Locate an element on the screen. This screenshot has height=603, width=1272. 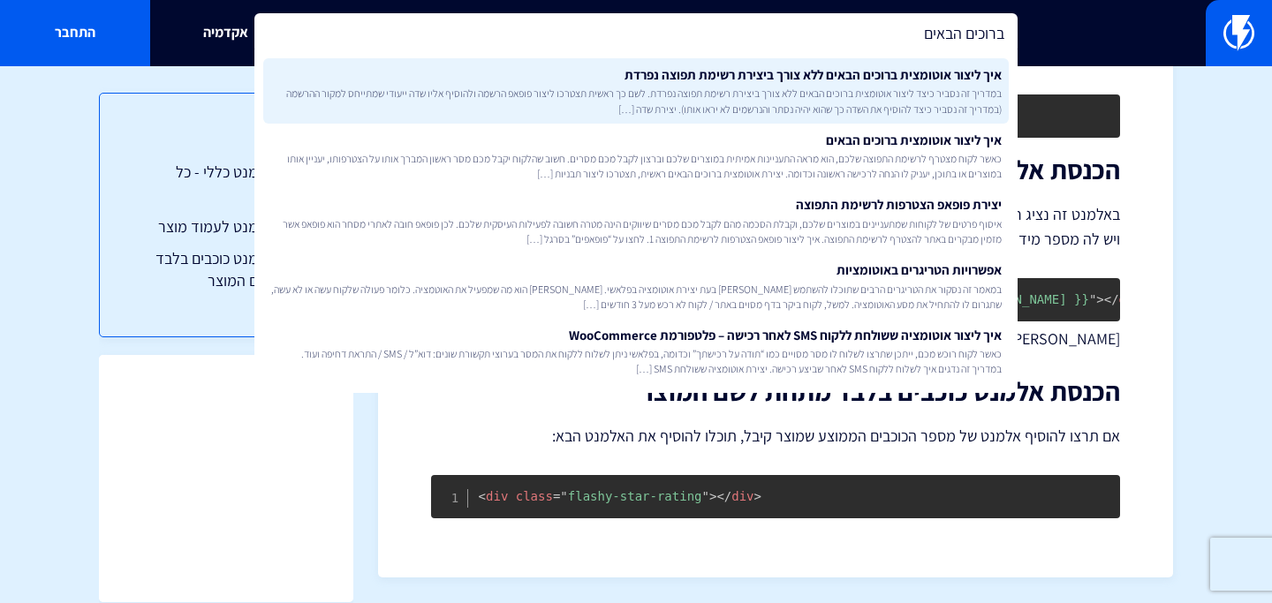
a: איך ליצור אוטומצית ברוכים הבאיםכאשר לקוח מצטרף לרשימת התפוצה שלכם, הוא מראה התעניינות אמיתית במוצ... is located at coordinates (636, 156).